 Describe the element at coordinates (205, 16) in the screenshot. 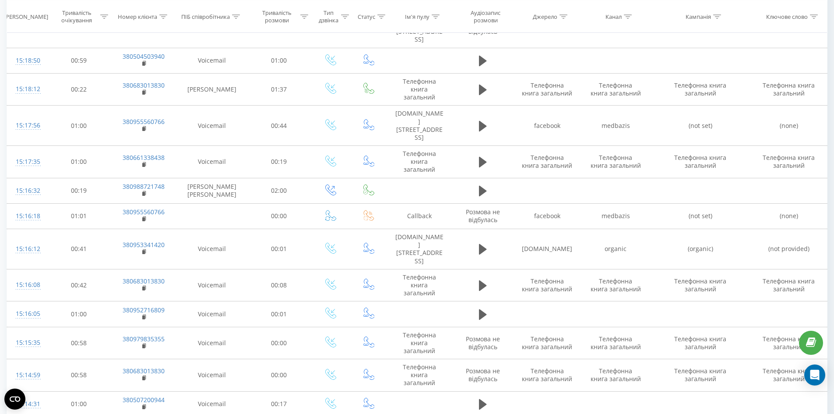

I see `div: ПІБ співробітника` at that location.